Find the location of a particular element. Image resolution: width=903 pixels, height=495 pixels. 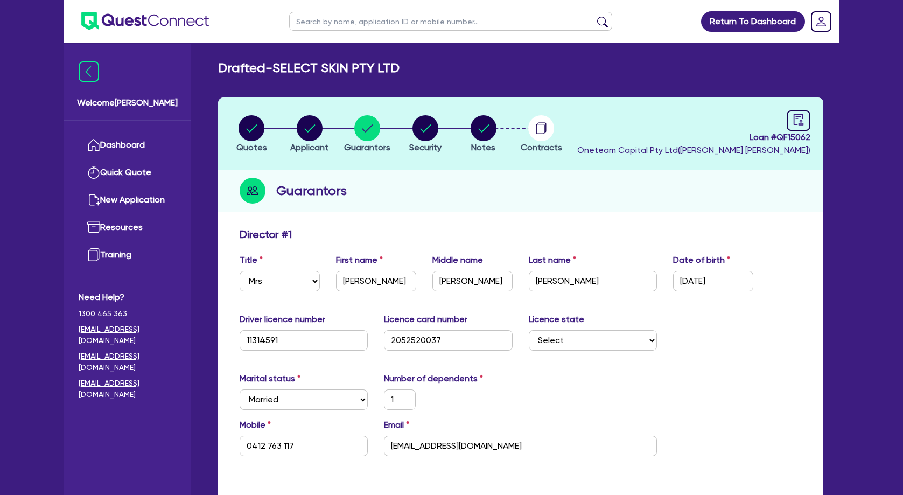

a: Dashboard is located at coordinates (127, 145).